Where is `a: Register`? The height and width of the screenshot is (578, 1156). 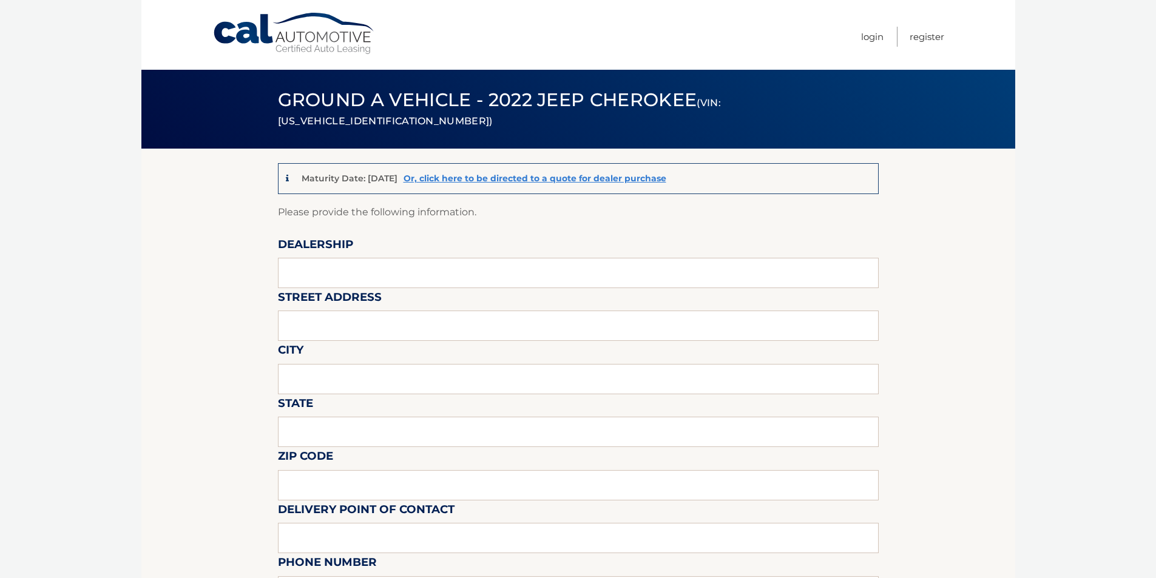
a: Register is located at coordinates (927, 36).